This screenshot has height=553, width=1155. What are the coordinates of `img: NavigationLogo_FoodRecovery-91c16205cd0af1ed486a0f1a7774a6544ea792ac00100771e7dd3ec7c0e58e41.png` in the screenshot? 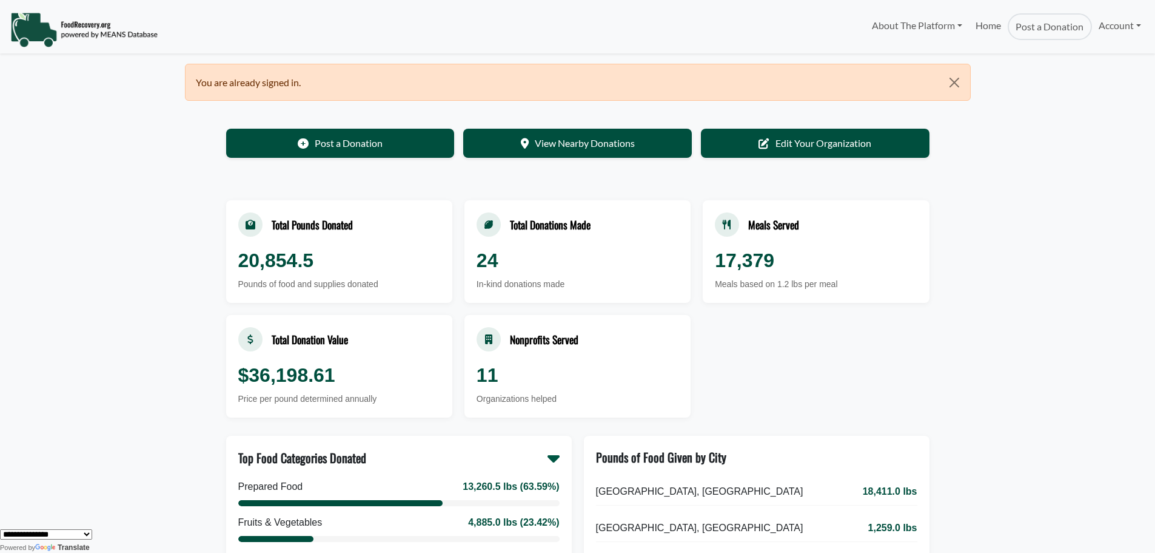 It's located at (84, 30).